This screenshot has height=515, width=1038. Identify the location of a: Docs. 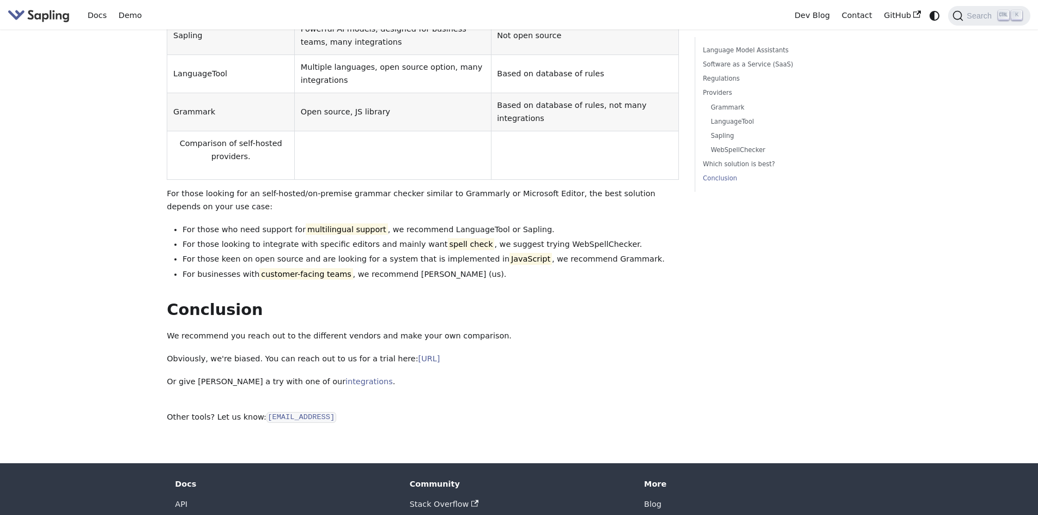
(97, 15).